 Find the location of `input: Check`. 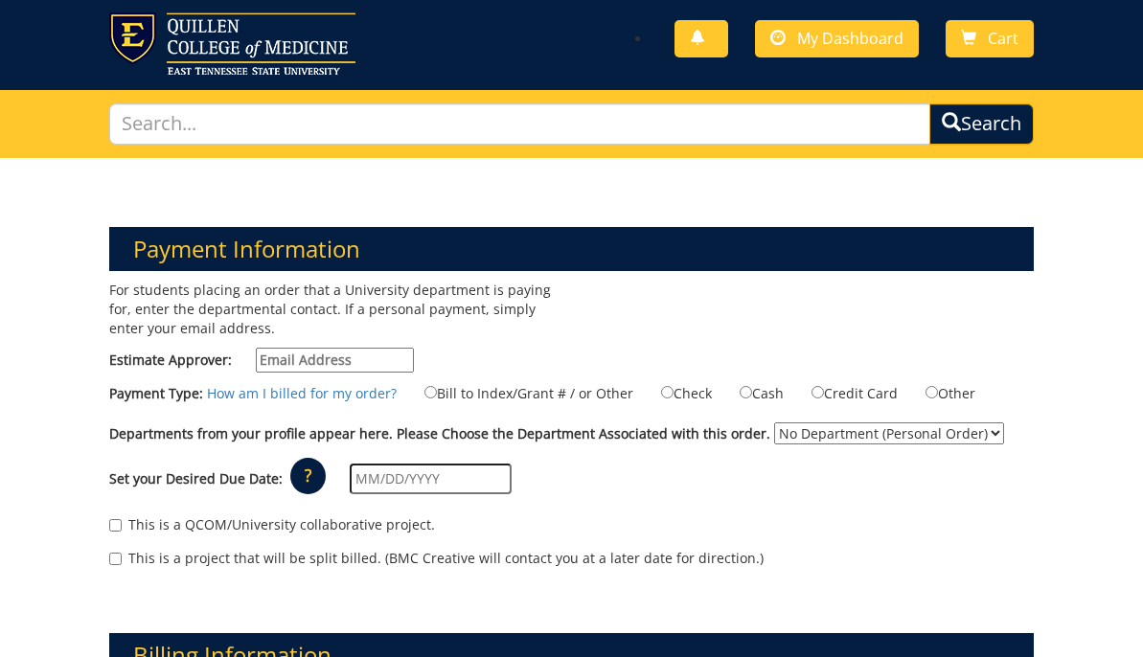

input: Check is located at coordinates (667, 392).